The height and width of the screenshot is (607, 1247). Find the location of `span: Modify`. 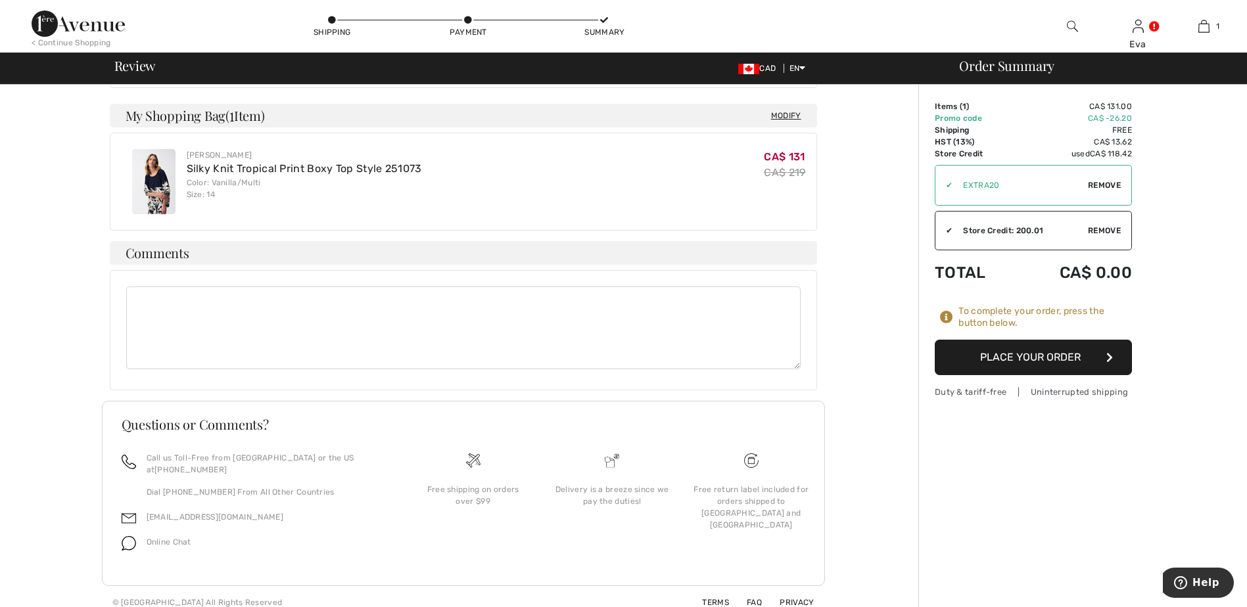

span: Modify is located at coordinates (786, 116).